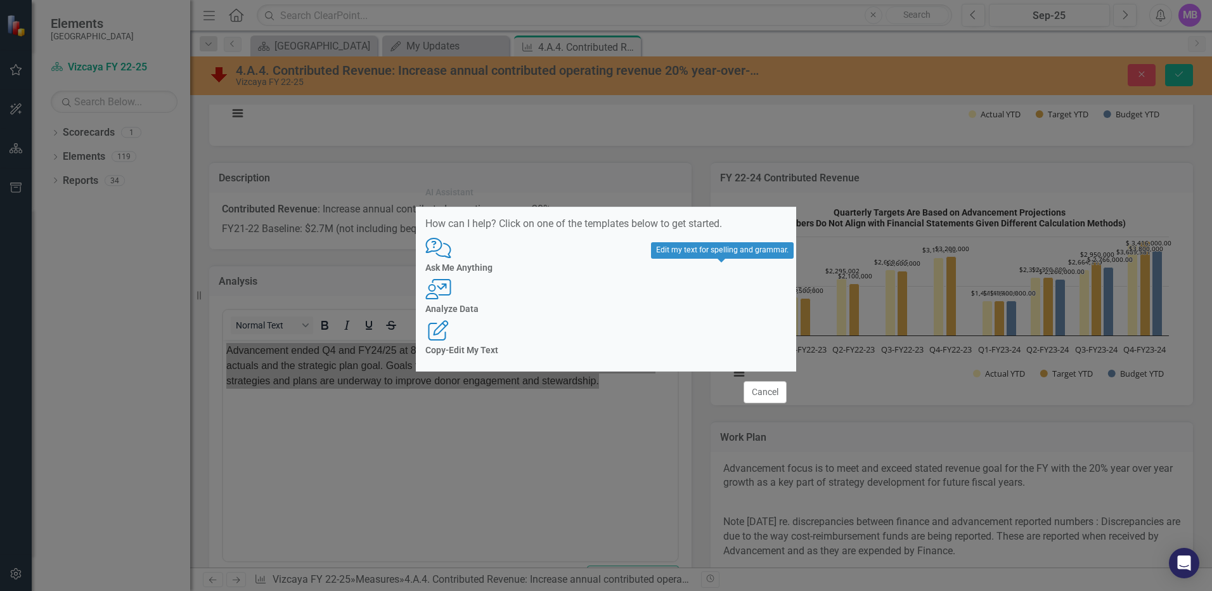  Describe the element at coordinates (1184, 563) in the screenshot. I see `div: Open Intercom Messenger` at that location.